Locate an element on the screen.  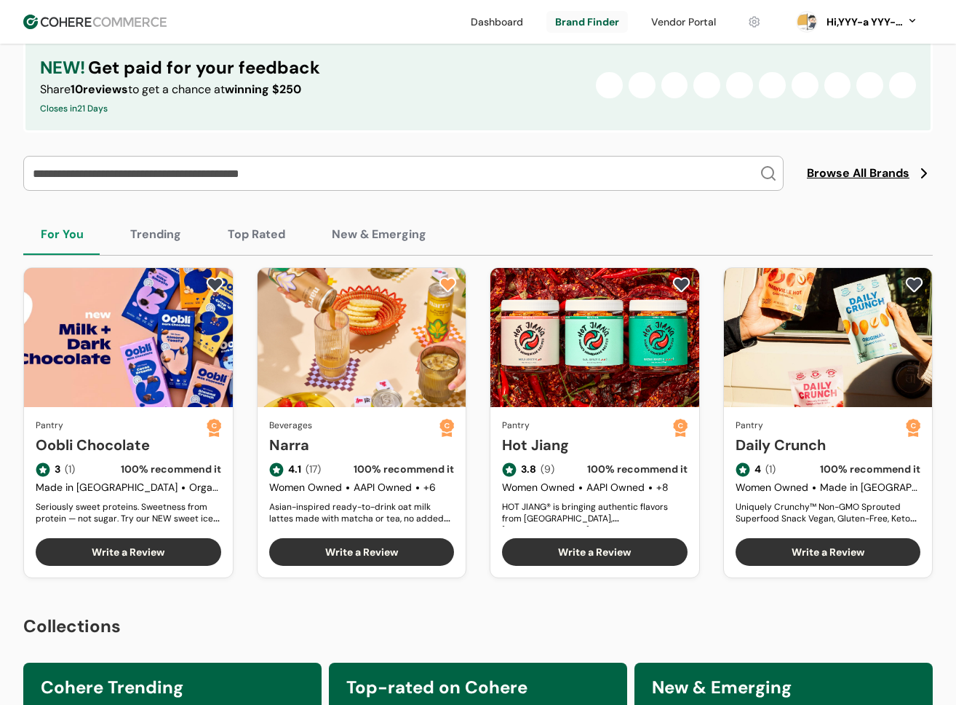
div: Closes in 21 Days is located at coordinates (180, 108).